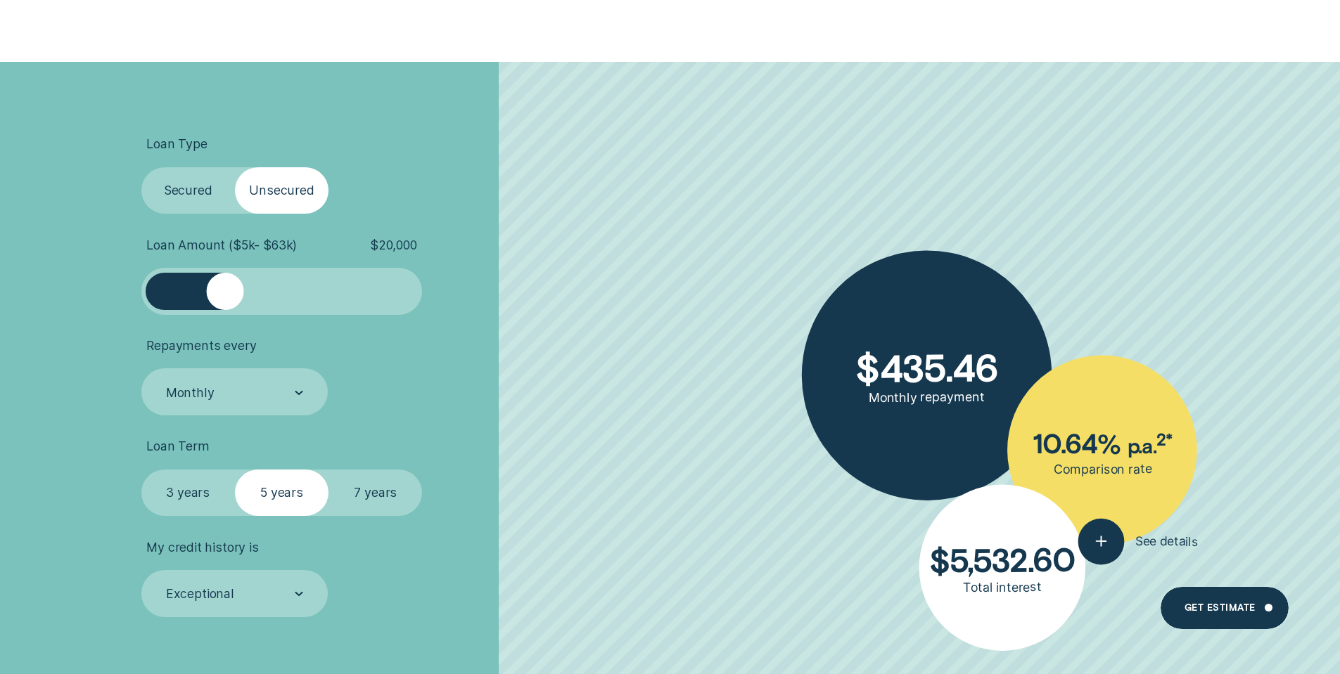 The height and width of the screenshot is (674, 1340). I want to click on span: Repayments every, so click(201, 346).